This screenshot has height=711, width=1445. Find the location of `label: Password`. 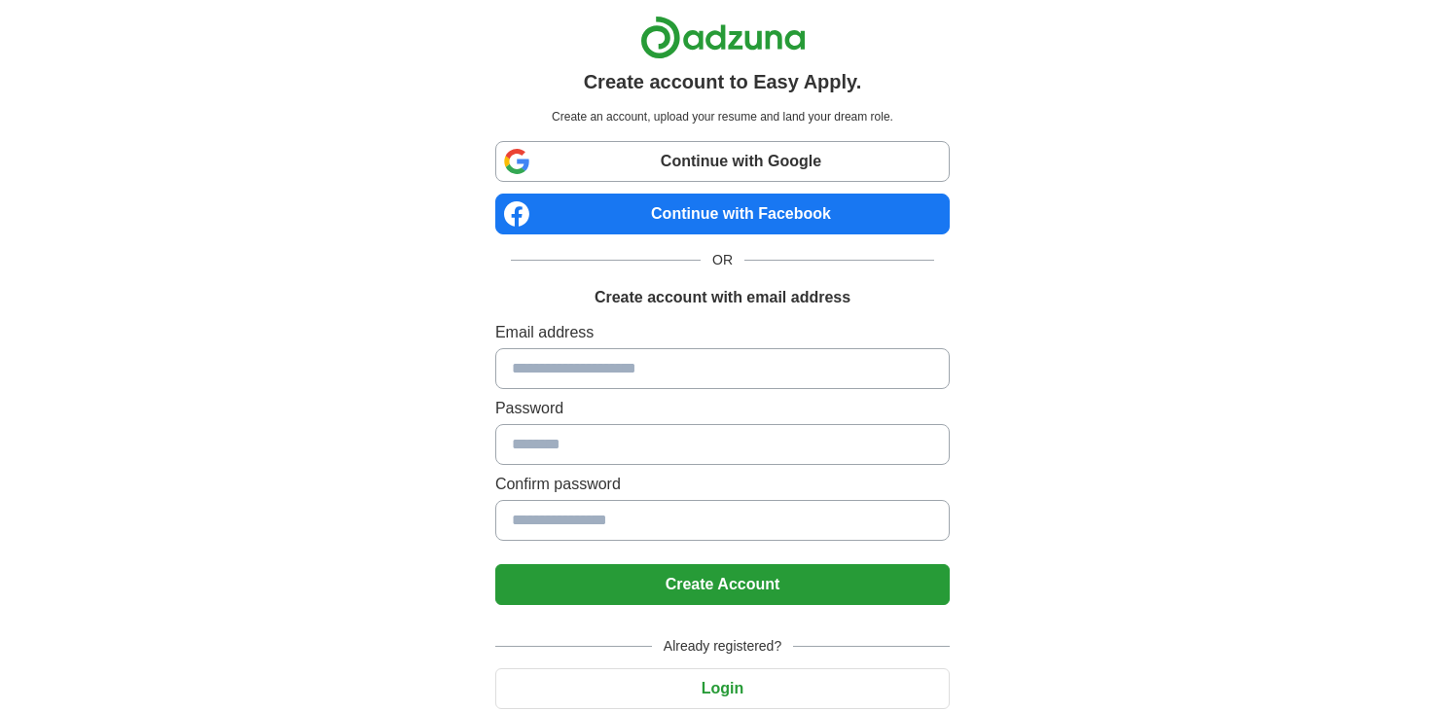

label: Password is located at coordinates (722, 409).